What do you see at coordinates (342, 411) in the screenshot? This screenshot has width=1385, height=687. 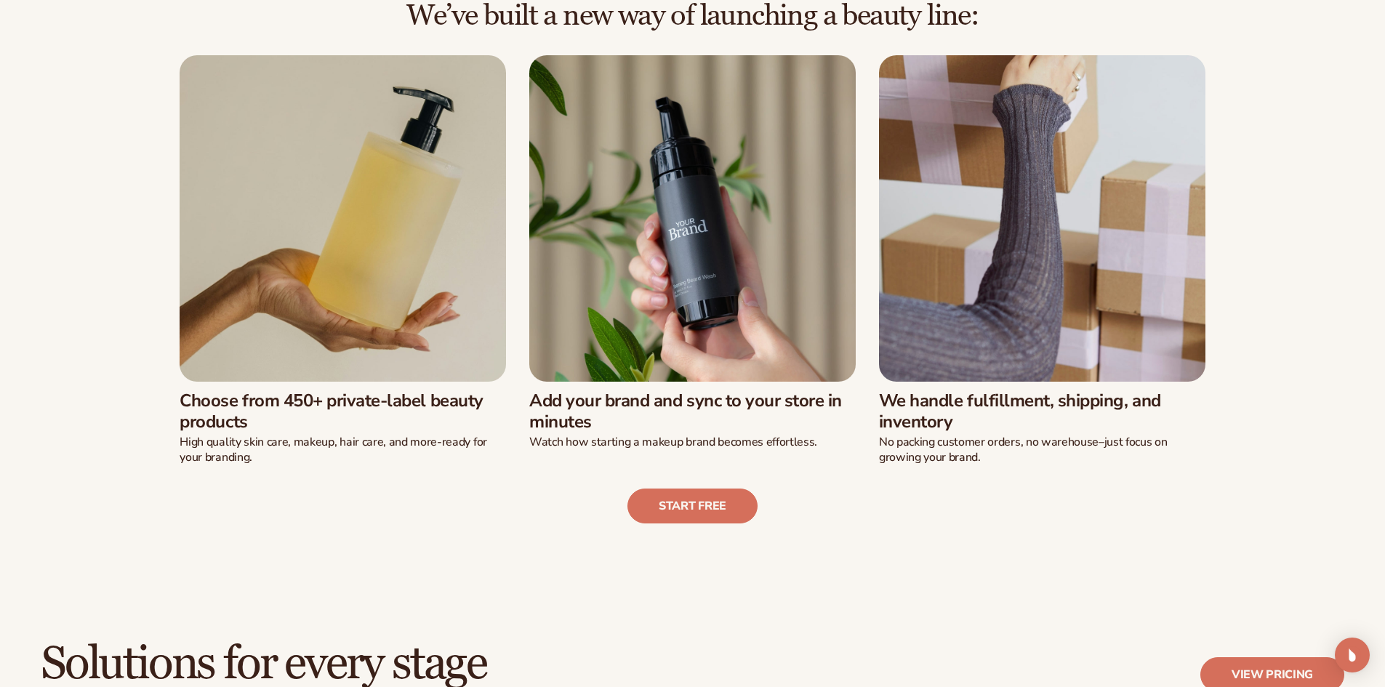 I see `h3: Choose from 450+ private-label beauty products` at bounding box center [342, 411].